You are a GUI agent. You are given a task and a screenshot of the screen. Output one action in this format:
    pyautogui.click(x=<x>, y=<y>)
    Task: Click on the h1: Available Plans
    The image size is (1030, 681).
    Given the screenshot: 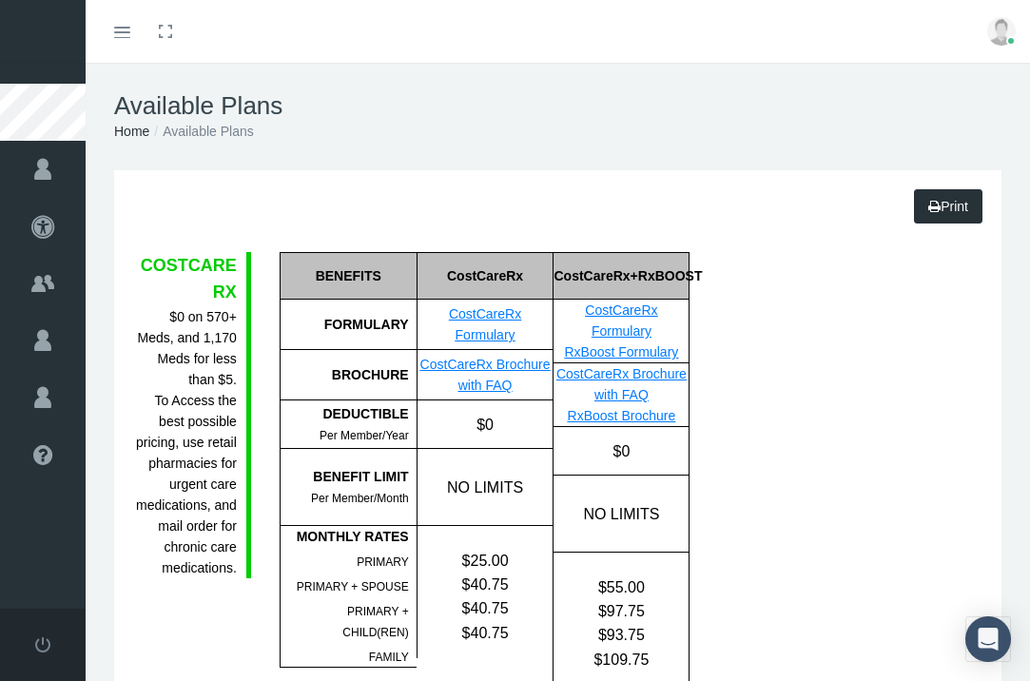 What is the action you would take?
    pyautogui.click(x=558, y=106)
    